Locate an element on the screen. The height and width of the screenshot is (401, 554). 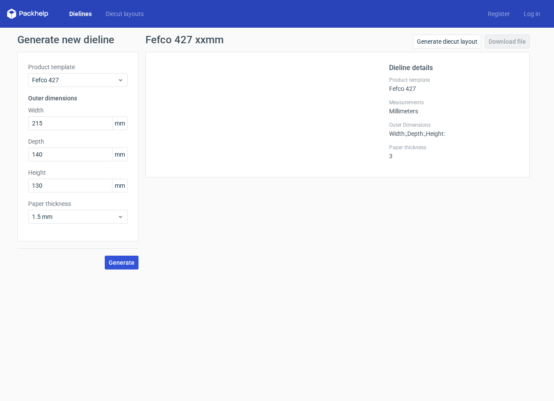
span: 1.5 mm is located at coordinates (74, 217).